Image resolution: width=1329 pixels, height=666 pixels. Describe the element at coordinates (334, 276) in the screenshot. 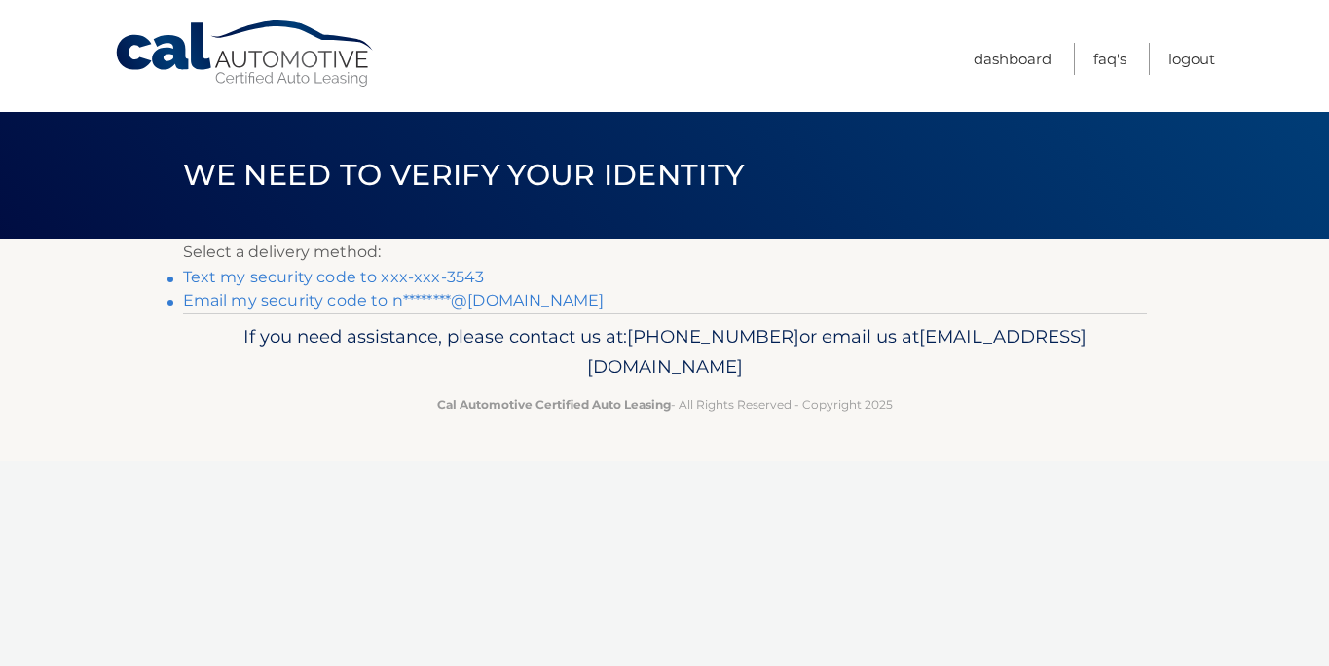

I see `a: Text my security code to xxx-xxx-3543` at that location.